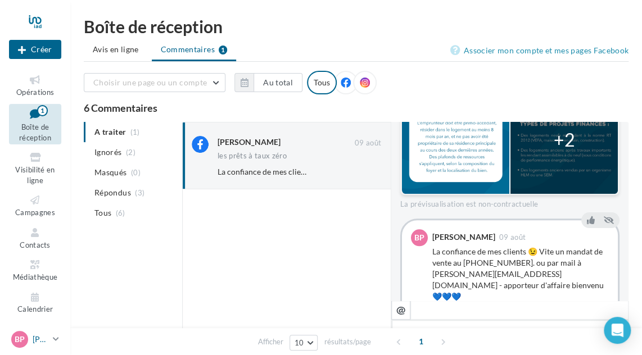 The width and height of the screenshot is (642, 355). What do you see at coordinates (116, 49) in the screenshot?
I see `span: Avis en ligne` at bounding box center [116, 49].